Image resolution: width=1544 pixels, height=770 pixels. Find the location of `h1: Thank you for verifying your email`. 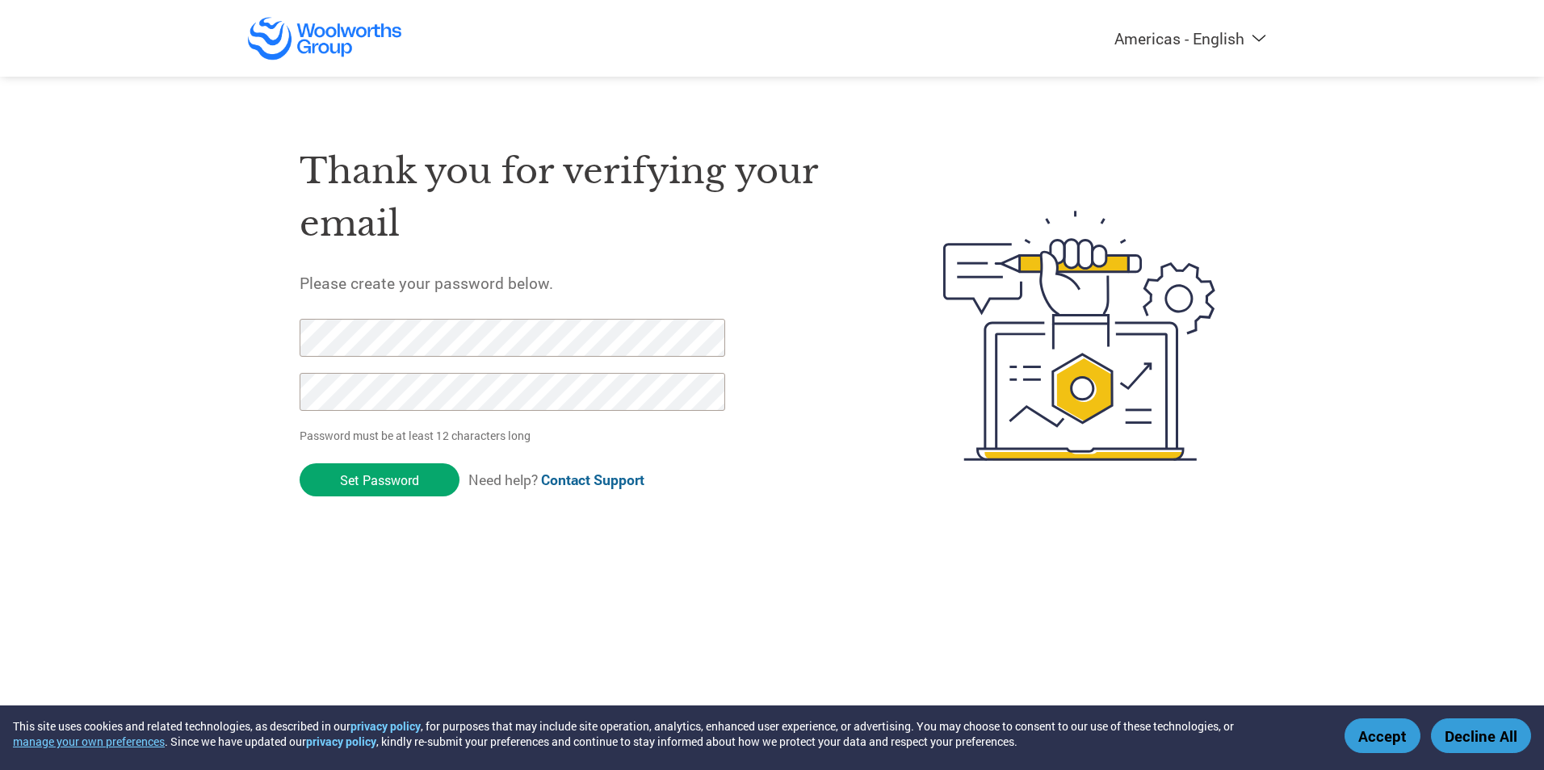

h1: Thank you for verifying your email is located at coordinates (583, 197).